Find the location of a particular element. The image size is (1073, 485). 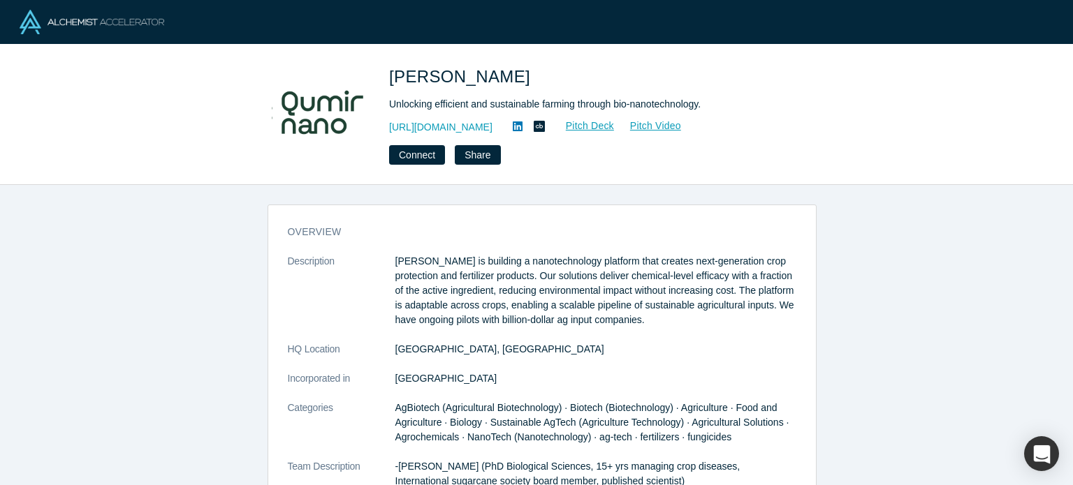

button: Share is located at coordinates (477, 155).